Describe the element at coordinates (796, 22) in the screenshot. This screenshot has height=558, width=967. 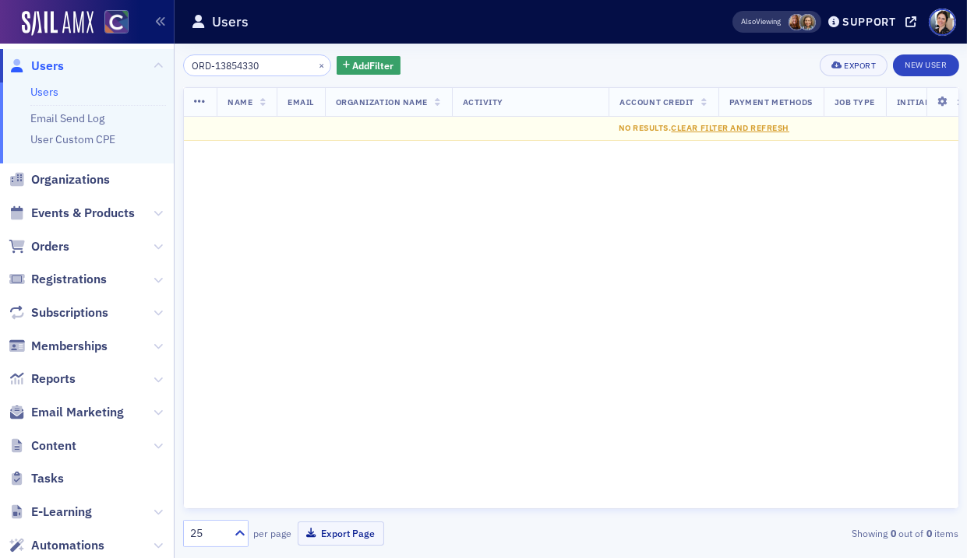
I see `span: Sheila Duggan` at that location.